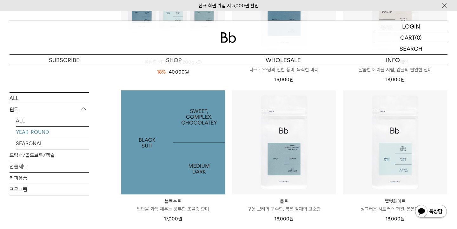 This screenshot has height=229, width=457. Describe the element at coordinates (64, 60) in the screenshot. I see `a: SUBSCRIBE` at that location.